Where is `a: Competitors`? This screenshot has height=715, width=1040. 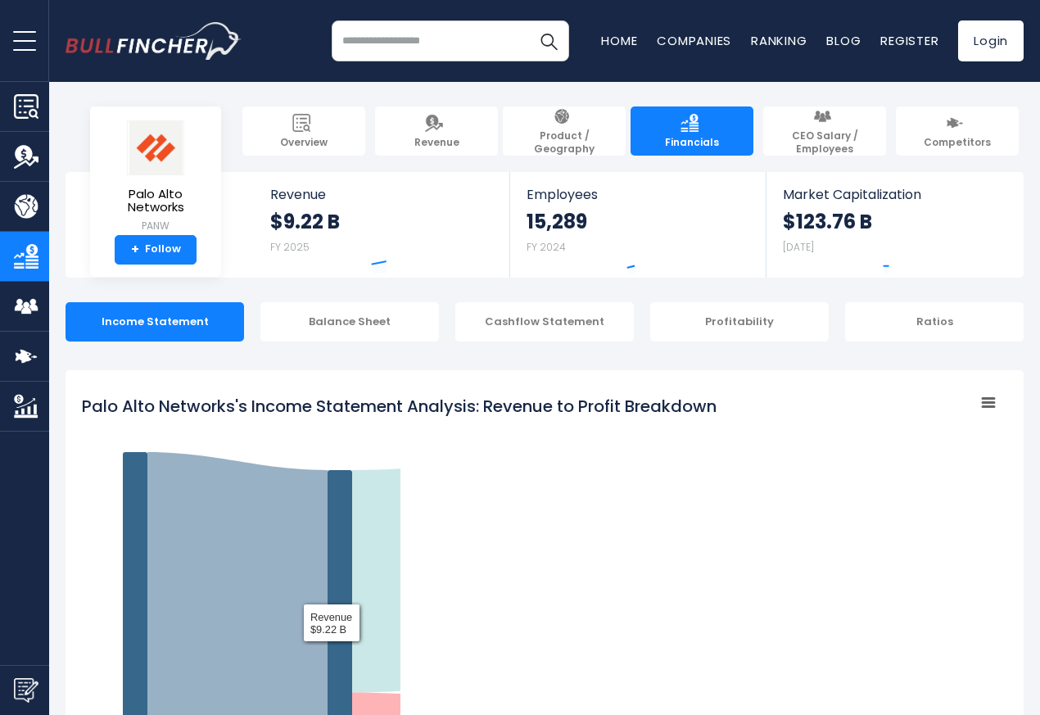
a: Competitors is located at coordinates (957, 131).